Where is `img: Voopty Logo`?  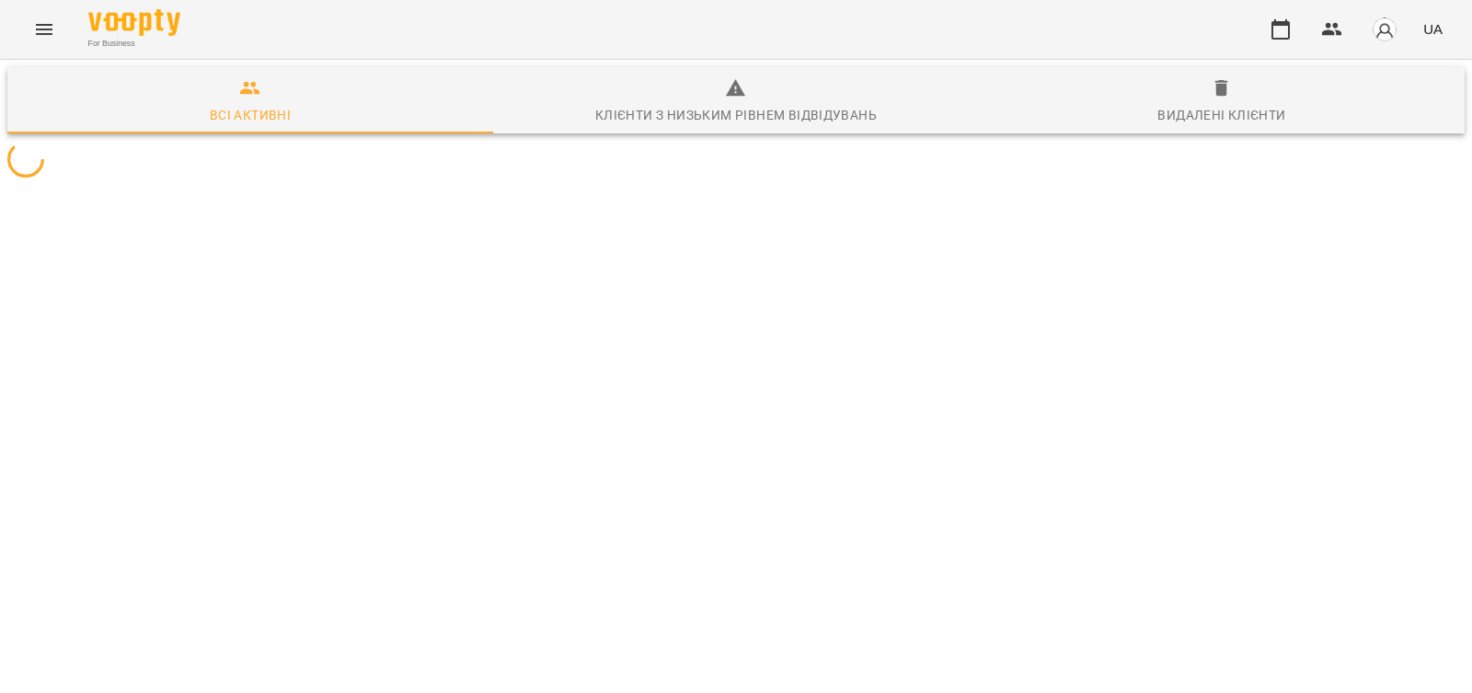 img: Voopty Logo is located at coordinates (134, 22).